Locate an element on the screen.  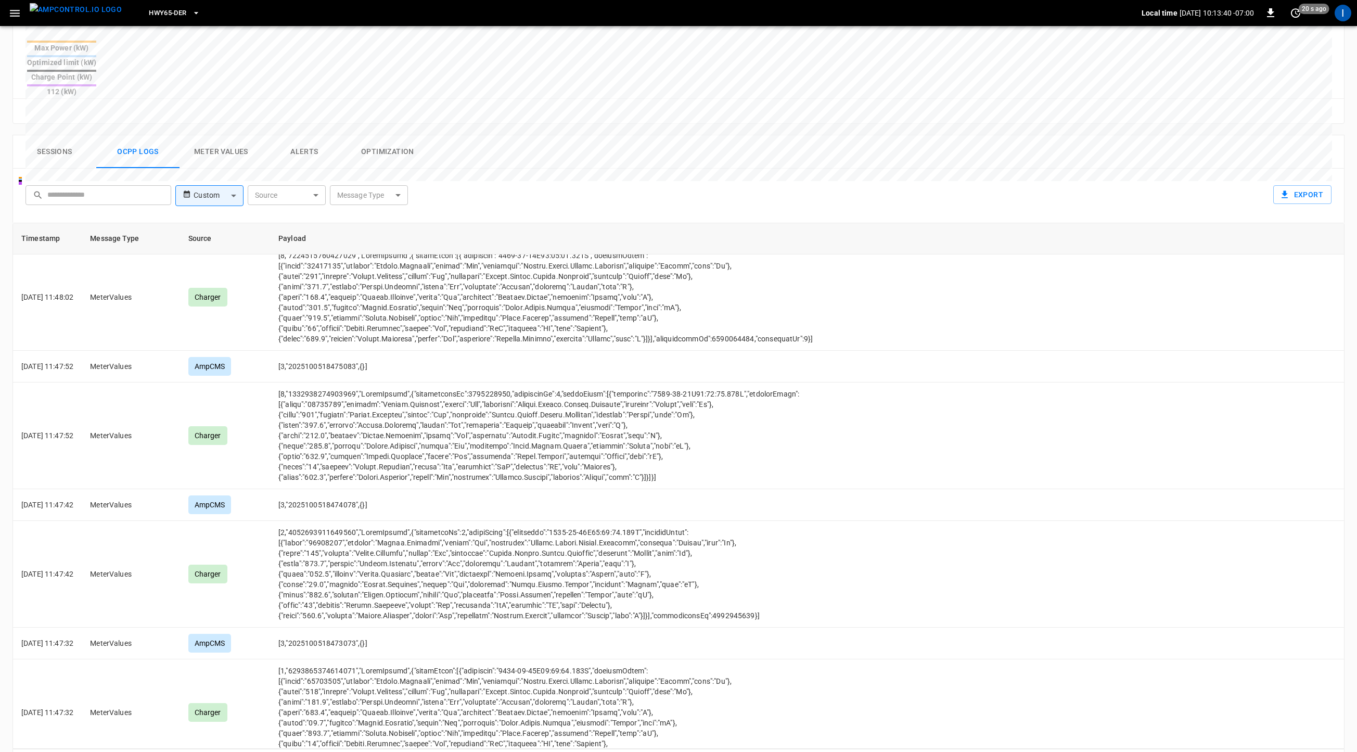
button: Ocpp logs is located at coordinates (138, 152).